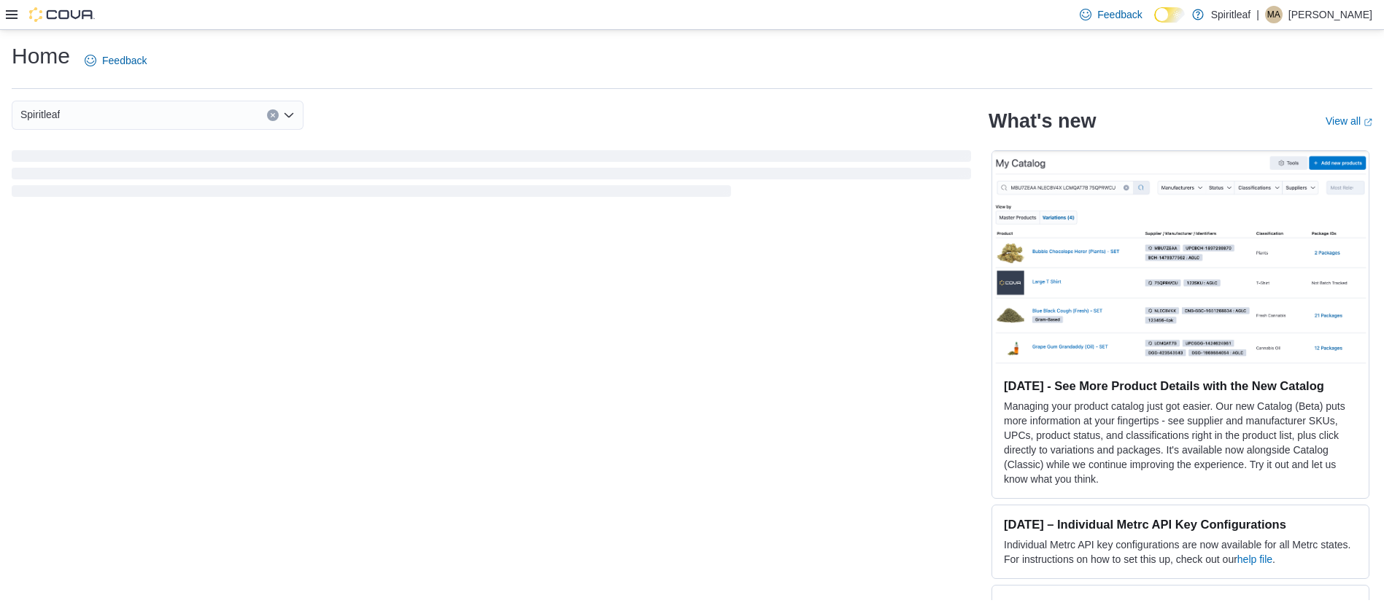  I want to click on span: Dark Mode, so click(1154, 23).